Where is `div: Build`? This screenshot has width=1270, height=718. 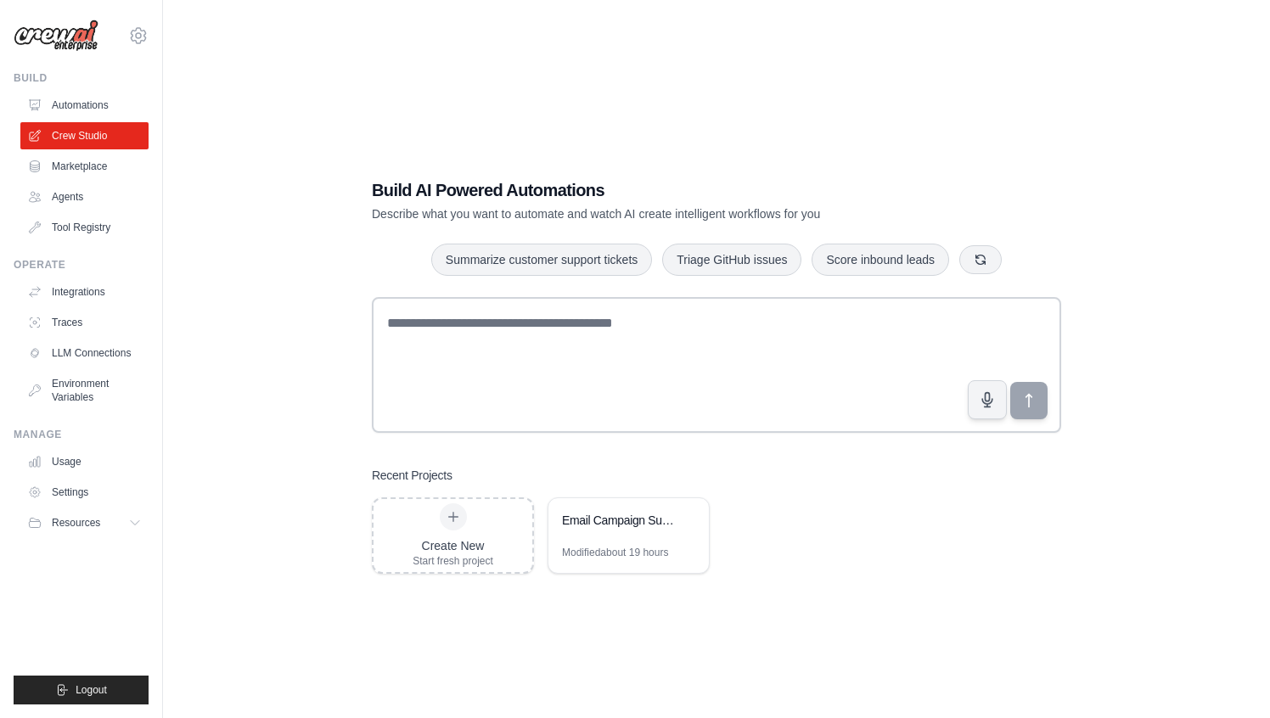
div: Build is located at coordinates (81, 78).